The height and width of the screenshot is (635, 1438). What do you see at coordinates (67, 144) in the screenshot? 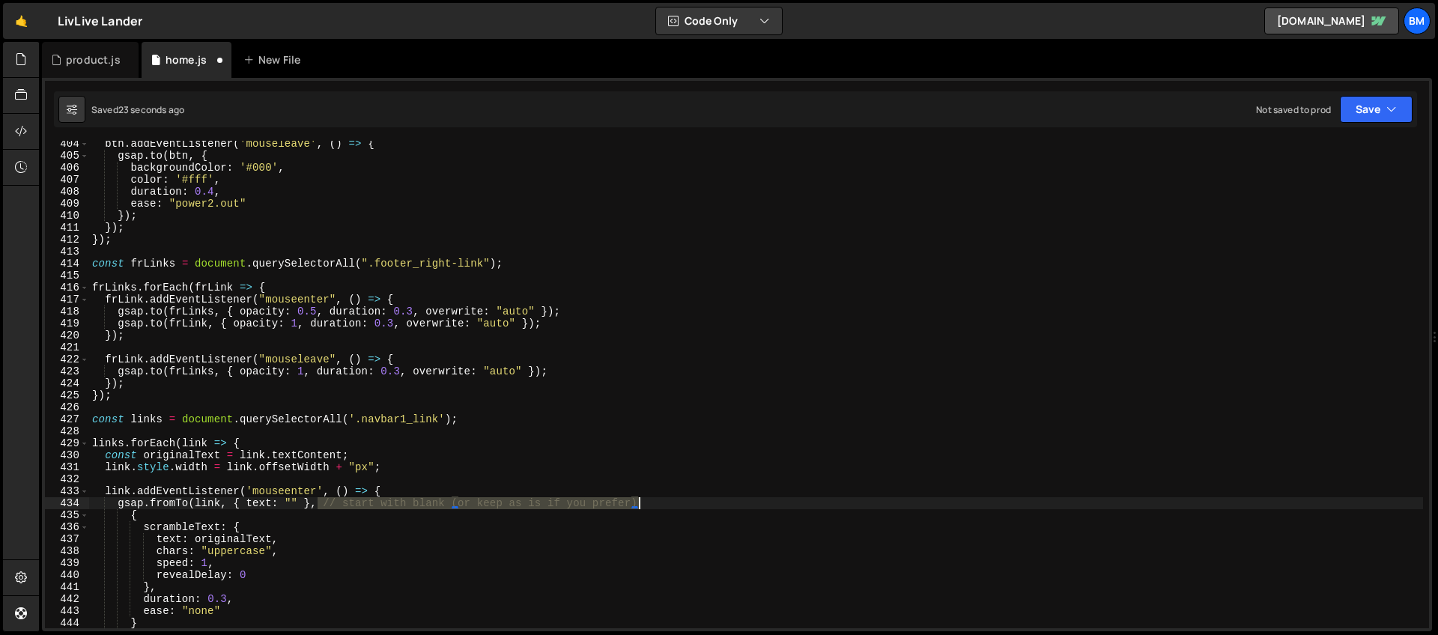
I see `div: 404` at bounding box center [67, 144].